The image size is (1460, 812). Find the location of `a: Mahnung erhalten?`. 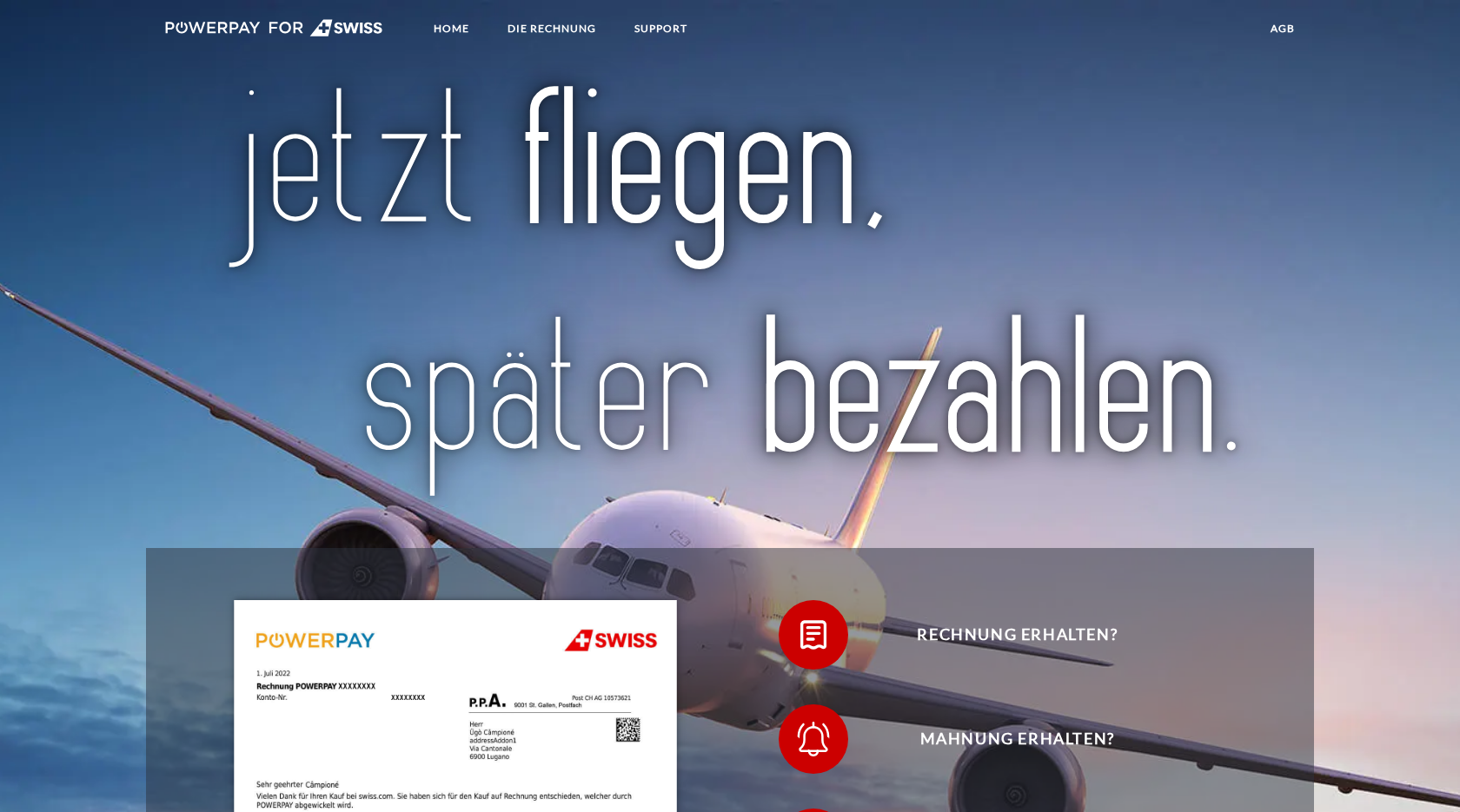

a: Mahnung erhalten? is located at coordinates (1004, 739).